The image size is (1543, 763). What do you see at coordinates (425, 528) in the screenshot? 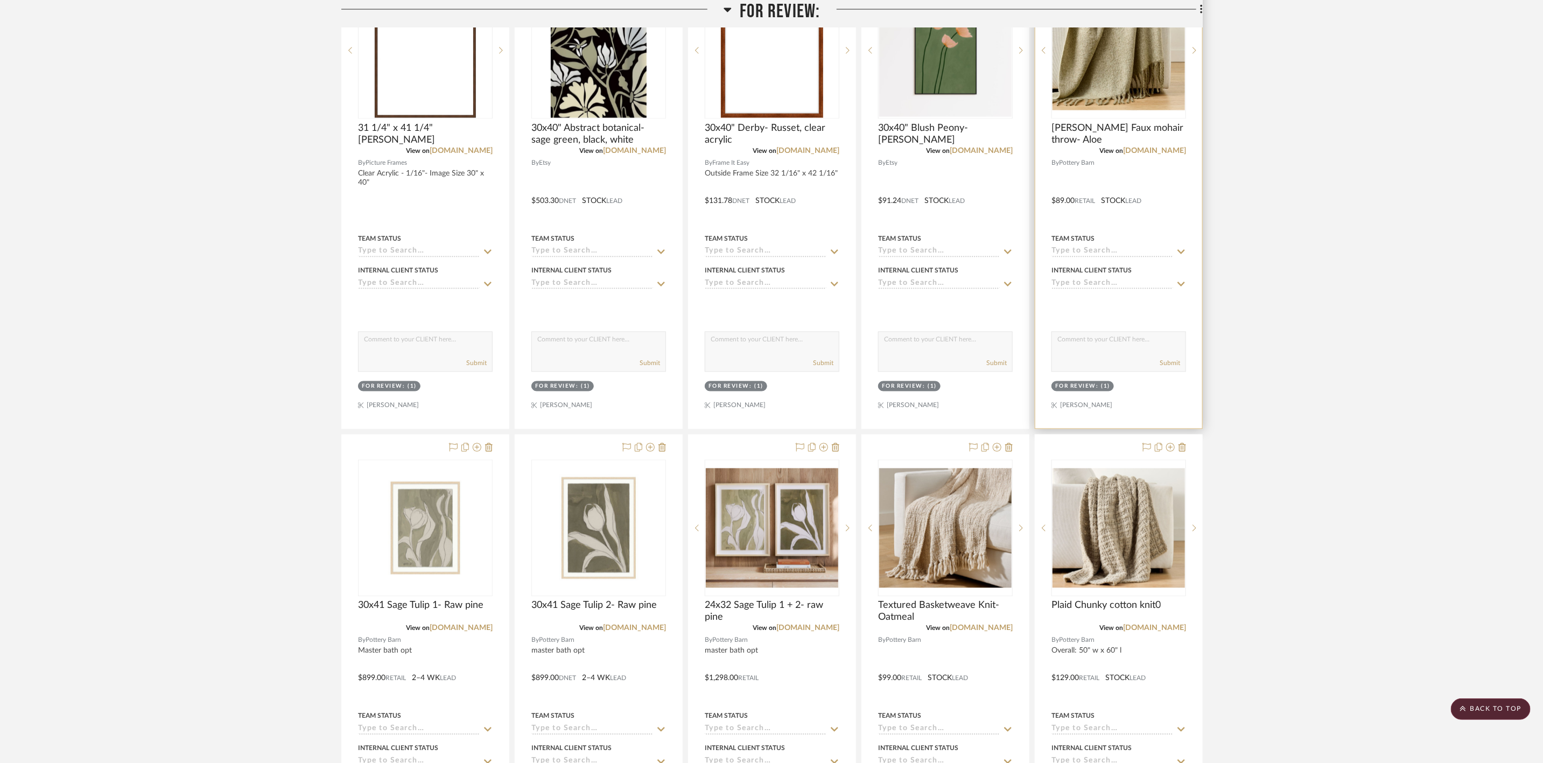
I see `img: 30x41 Sage Tulip 1- Raw pine` at bounding box center [425, 528].